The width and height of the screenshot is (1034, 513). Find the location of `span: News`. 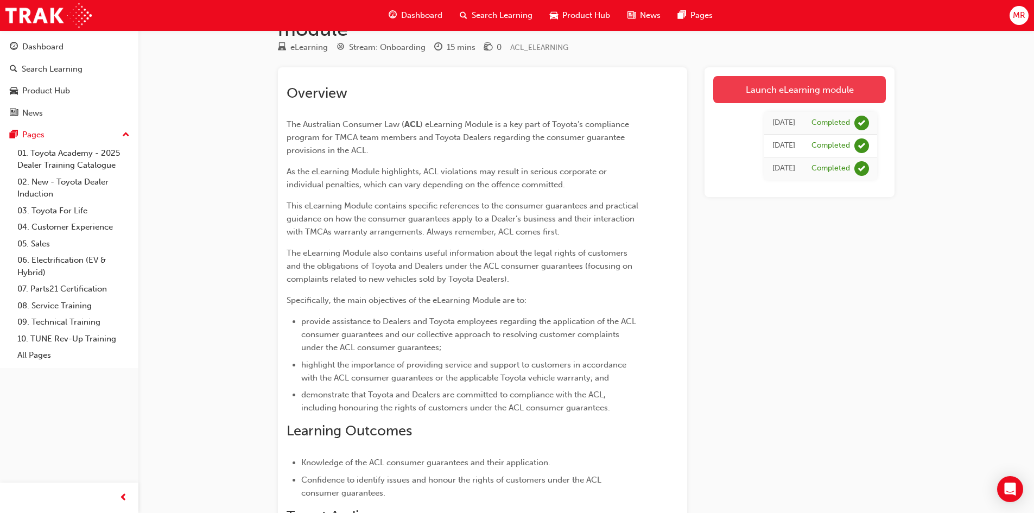

span: News is located at coordinates (650, 15).